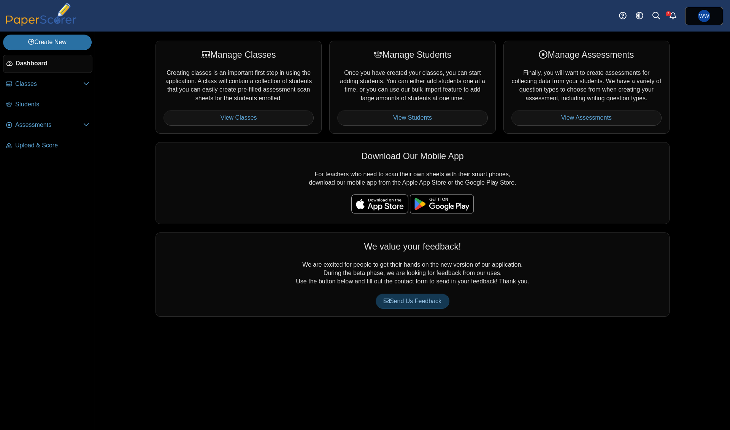 The width and height of the screenshot is (730, 430). What do you see at coordinates (586, 118) in the screenshot?
I see `a: View Assessments` at bounding box center [586, 118].